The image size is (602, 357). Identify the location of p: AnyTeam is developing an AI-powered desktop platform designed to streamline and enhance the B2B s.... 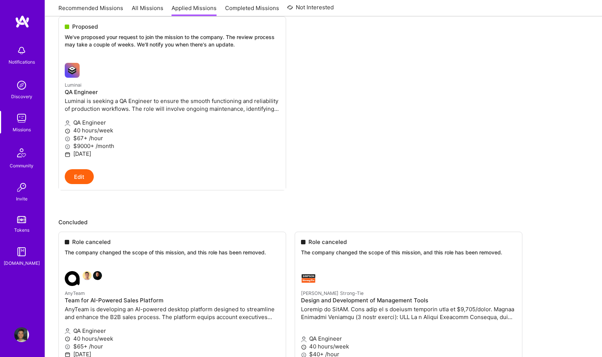
(172, 313).